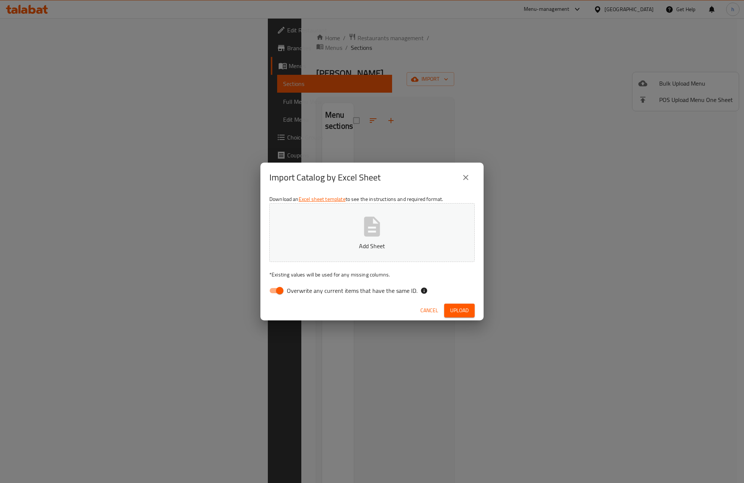  I want to click on button: Upload, so click(459, 310).